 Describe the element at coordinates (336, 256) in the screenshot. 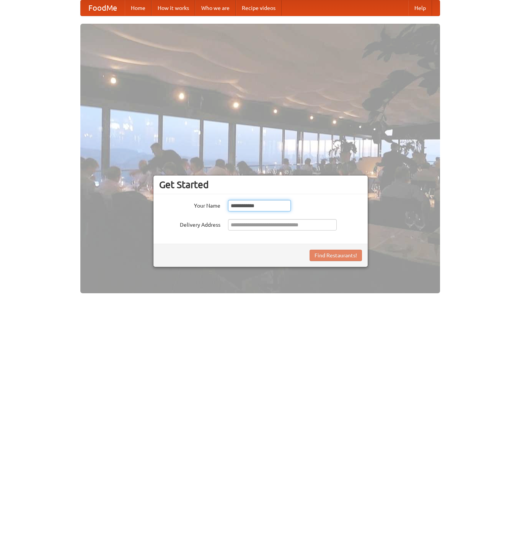

I see `button: Find Restaurants!` at that location.